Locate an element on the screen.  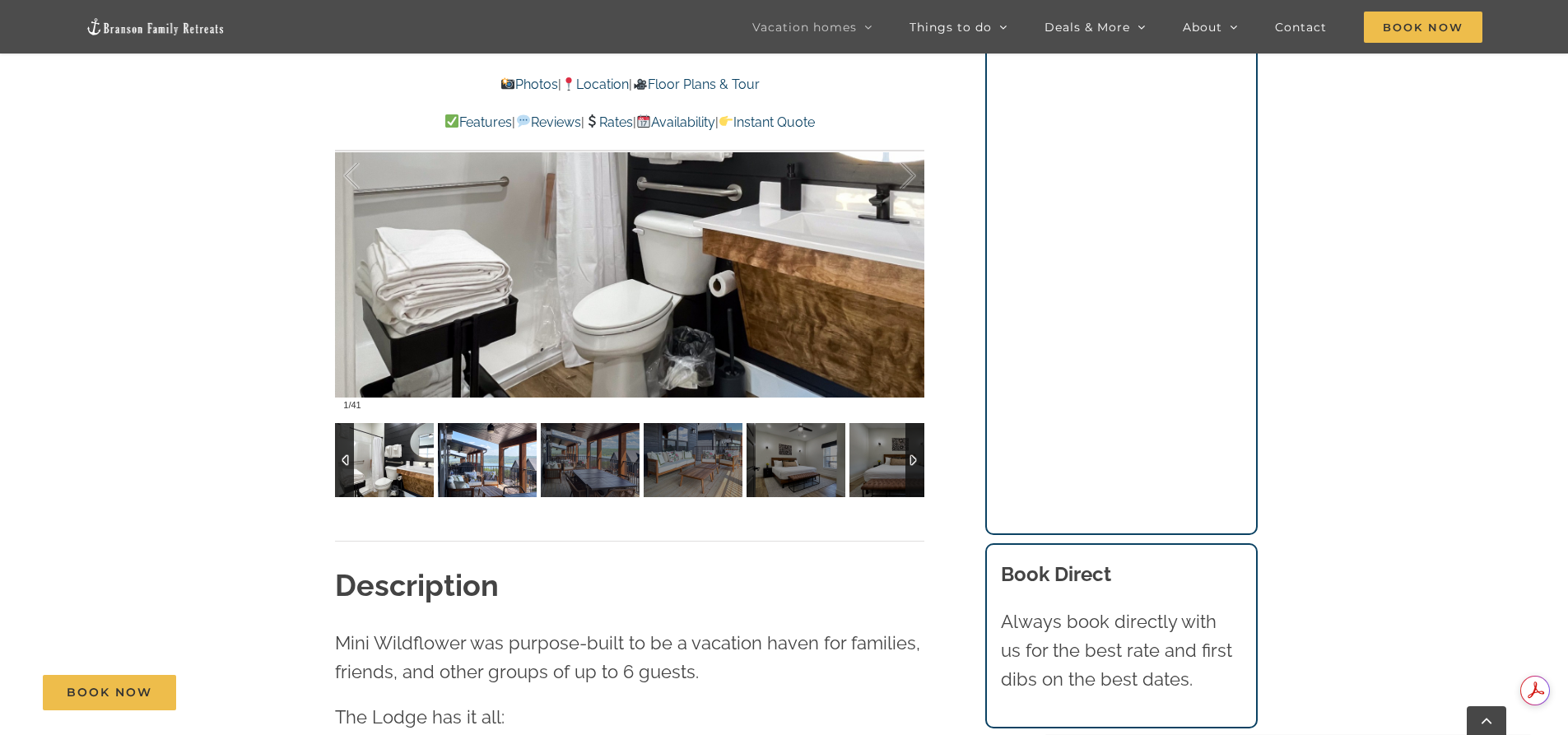
img: 05-Wildflower-Lodge-lake-view-vacation-rental-1103-scaled.jpg-nggid041544-ngg0dyn-120x90-00f0w010... is located at coordinates (693, 460).